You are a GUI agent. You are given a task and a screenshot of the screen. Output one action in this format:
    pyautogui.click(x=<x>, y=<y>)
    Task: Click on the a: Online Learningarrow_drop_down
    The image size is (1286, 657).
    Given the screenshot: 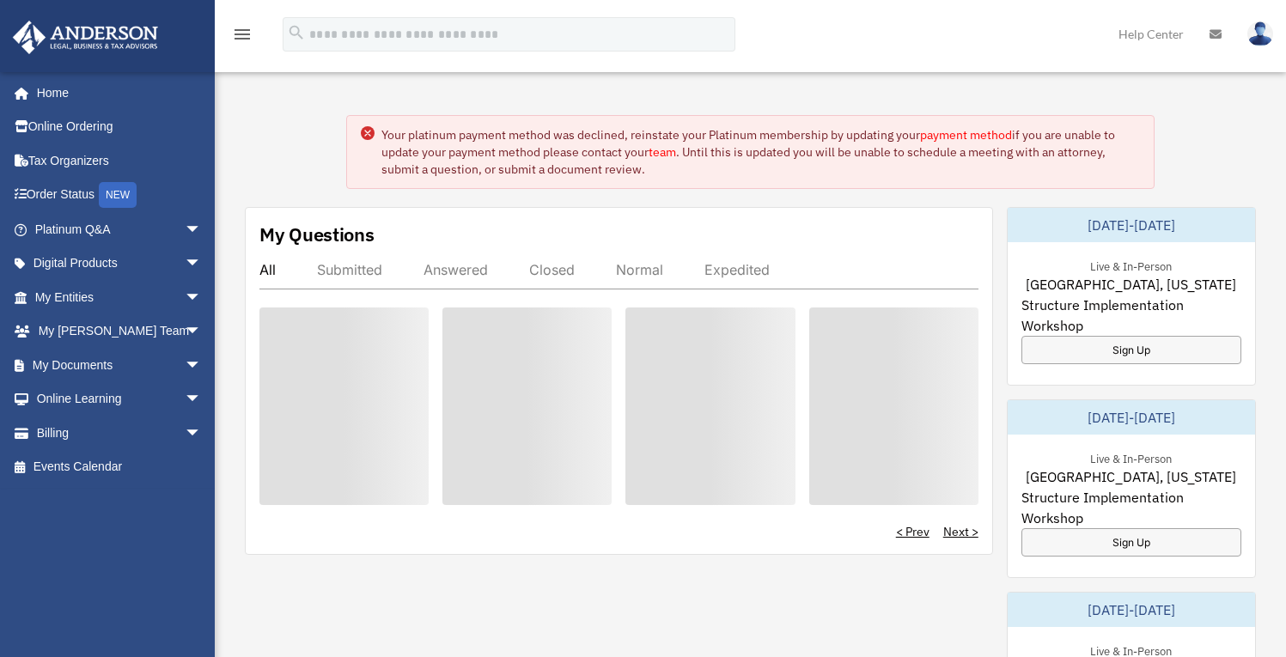 What is the action you would take?
    pyautogui.click(x=119, y=399)
    